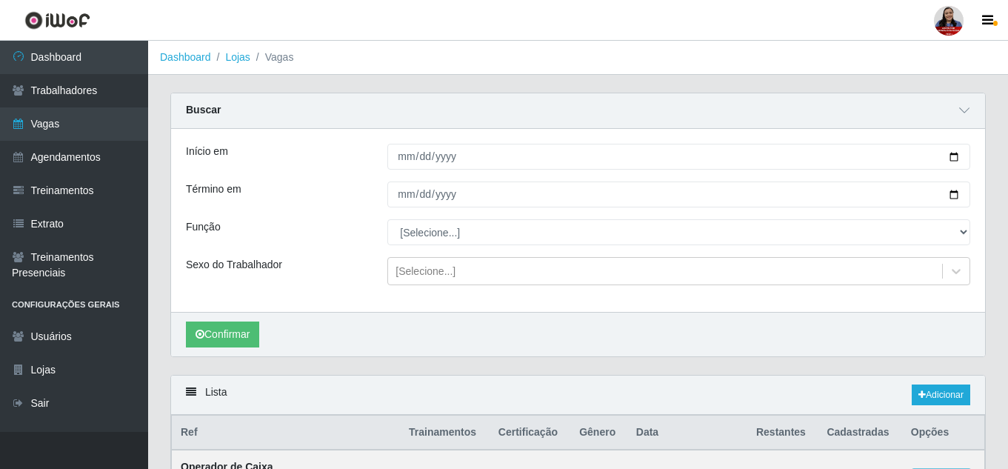 This screenshot has height=469, width=1008. What do you see at coordinates (782, 432) in the screenshot?
I see `th: Restantes` at bounding box center [782, 432].